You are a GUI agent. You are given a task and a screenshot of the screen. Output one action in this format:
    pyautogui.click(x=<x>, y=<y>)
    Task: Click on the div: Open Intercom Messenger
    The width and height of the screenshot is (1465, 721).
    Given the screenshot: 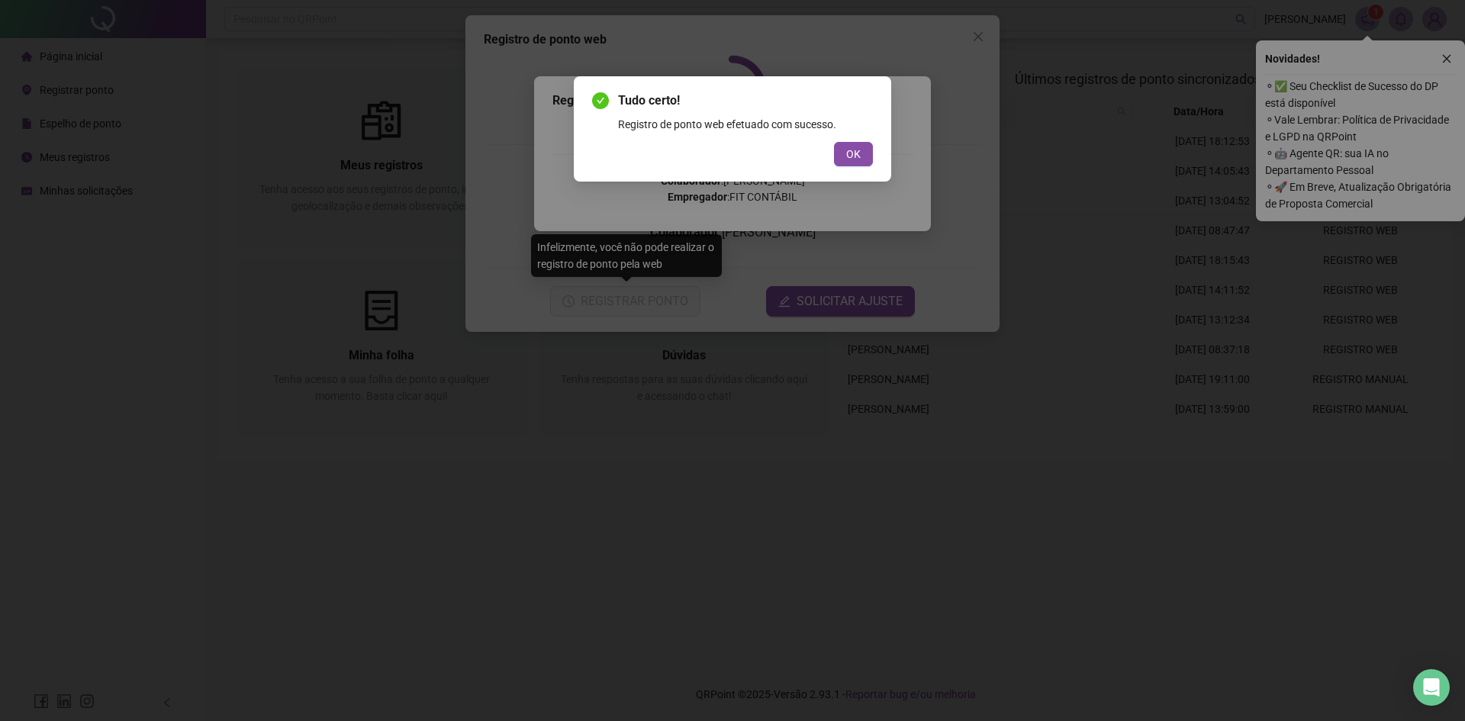 What is the action you would take?
    pyautogui.click(x=1431, y=687)
    